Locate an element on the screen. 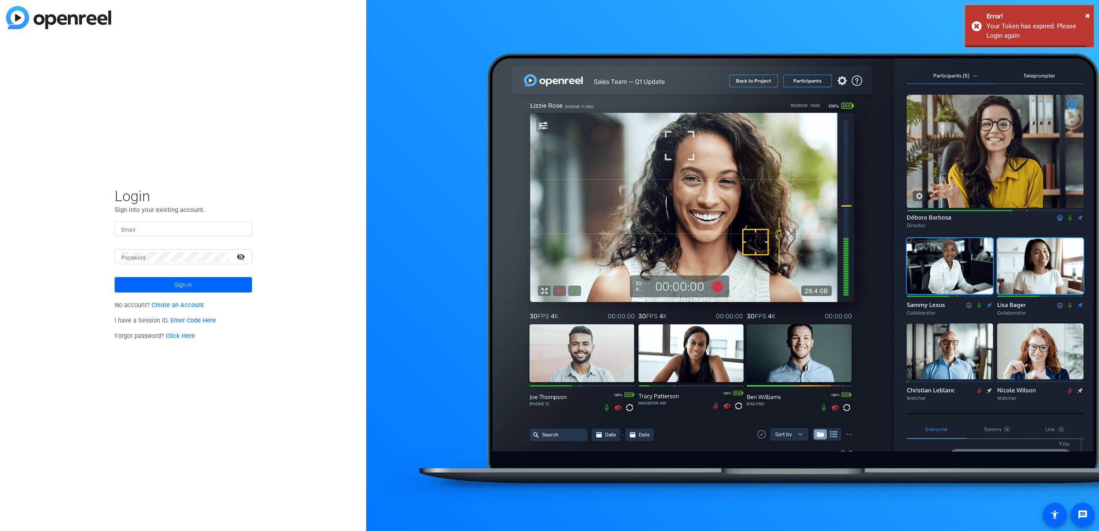  img: blue-gradient.svg is located at coordinates (58, 18).